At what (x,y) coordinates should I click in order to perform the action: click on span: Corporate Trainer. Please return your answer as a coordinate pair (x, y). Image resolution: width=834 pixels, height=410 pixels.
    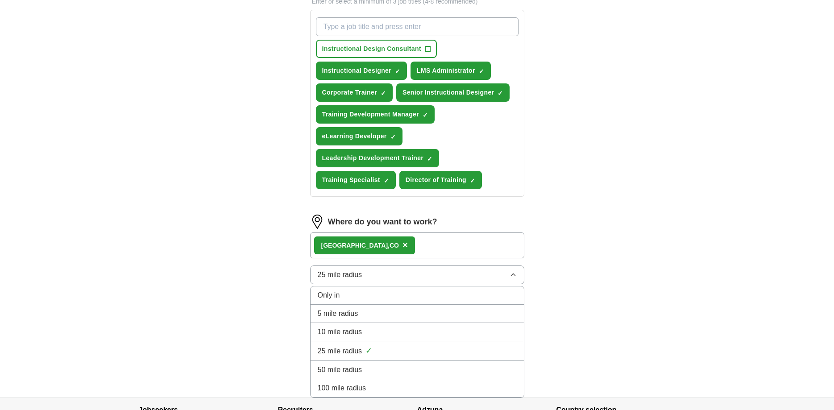
    Looking at the image, I should click on (349, 92).